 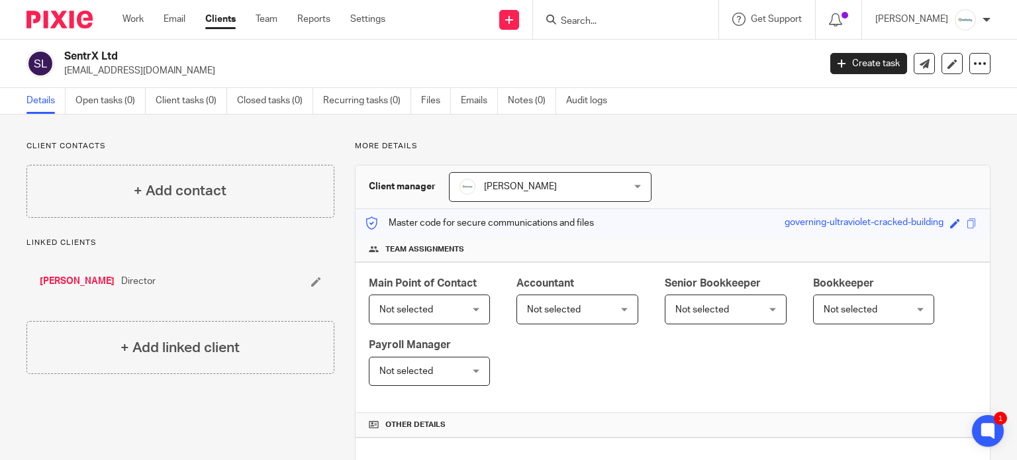 I want to click on h3: Client manager, so click(x=402, y=187).